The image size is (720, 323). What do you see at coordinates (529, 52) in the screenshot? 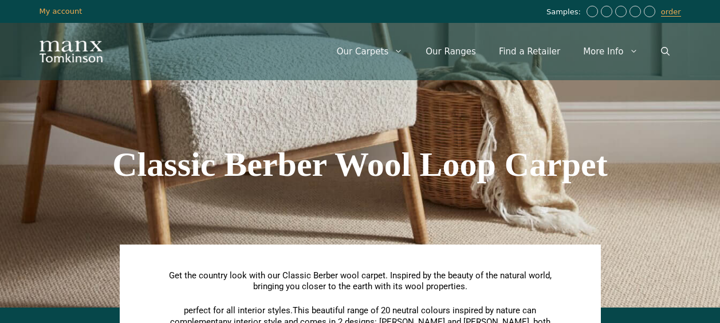
I see `a: Find a Retailer` at bounding box center [529, 52].